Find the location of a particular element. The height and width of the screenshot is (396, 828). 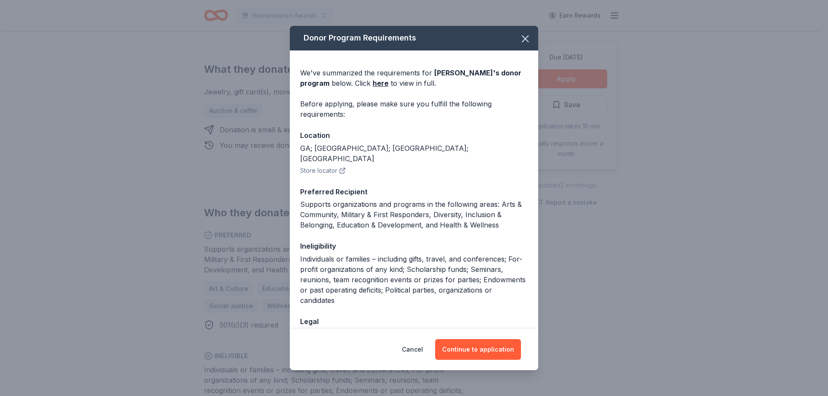

button: Store locator is located at coordinates (323, 171).